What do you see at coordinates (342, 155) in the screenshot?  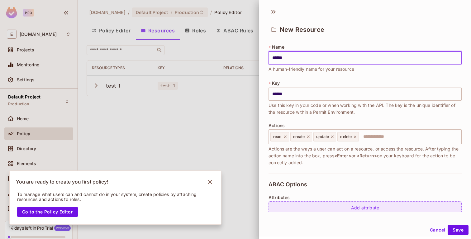 I see `span: <Enter>` at bounding box center [342, 155].